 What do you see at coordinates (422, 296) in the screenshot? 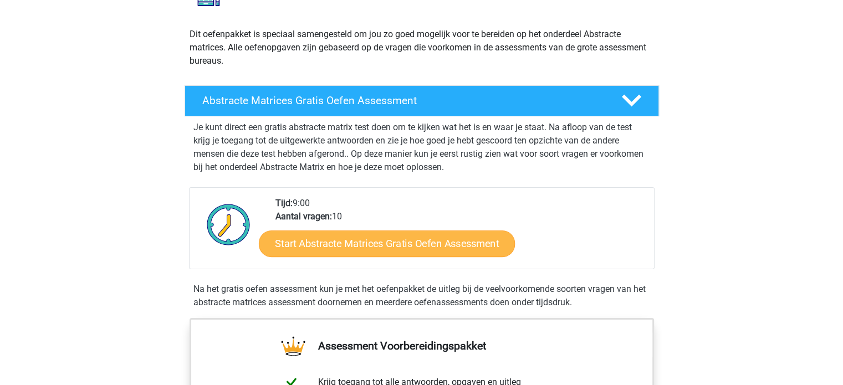
I see `div: Na het gratis oefen assessment kun je met het oefenpakket de uitleg bij de veelvoorkomende soorte...` at bounding box center [422, 296].